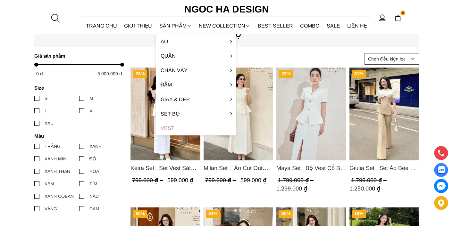 The height and width of the screenshot is (226, 453). I want to click on img: Maya Set_ Bộ Vest Cổ Bẻ Chân Váy Xẻ Màu Đen, Trắng BJ140, so click(311, 114).